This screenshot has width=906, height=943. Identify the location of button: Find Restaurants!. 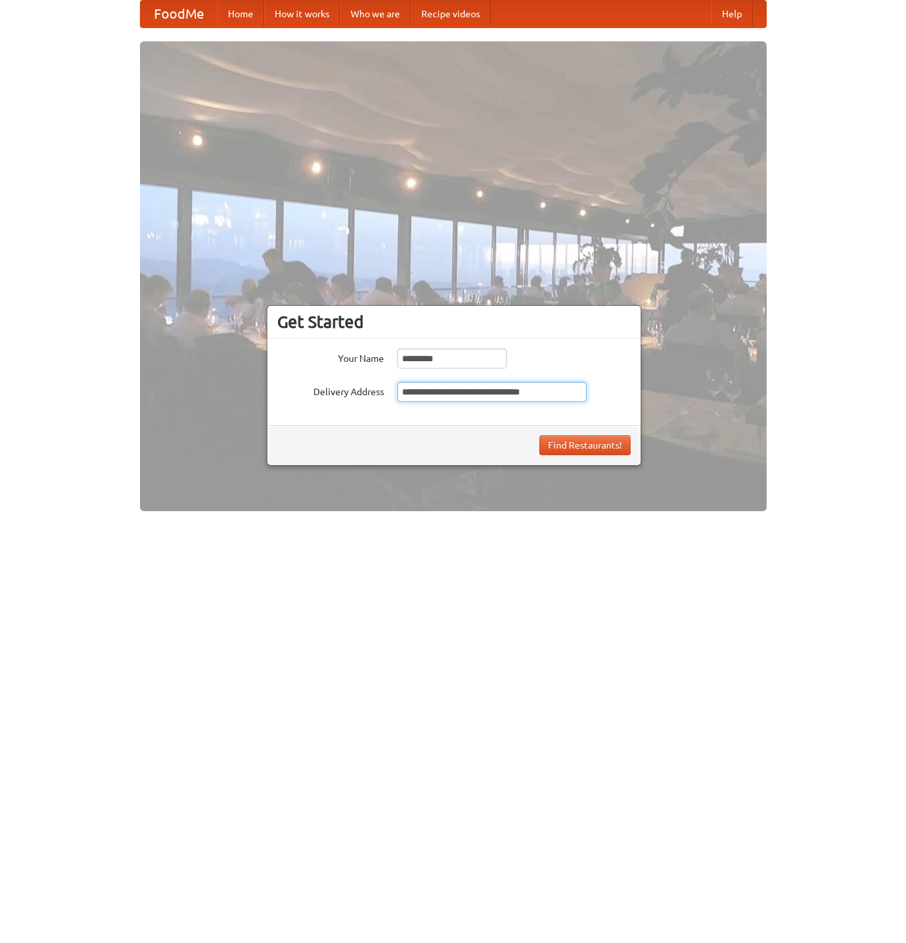
(585, 445).